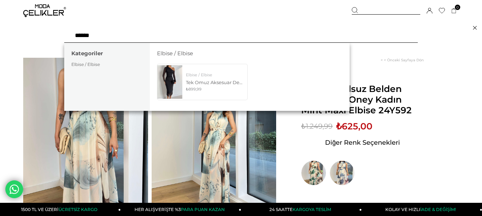  Describe the element at coordinates (363, 100) in the screenshot. I see `span: Boğazlı Kolsuz Belden Oturtmalı Oney Kadın Mint Maxi Elbise 24Y592` at that location.